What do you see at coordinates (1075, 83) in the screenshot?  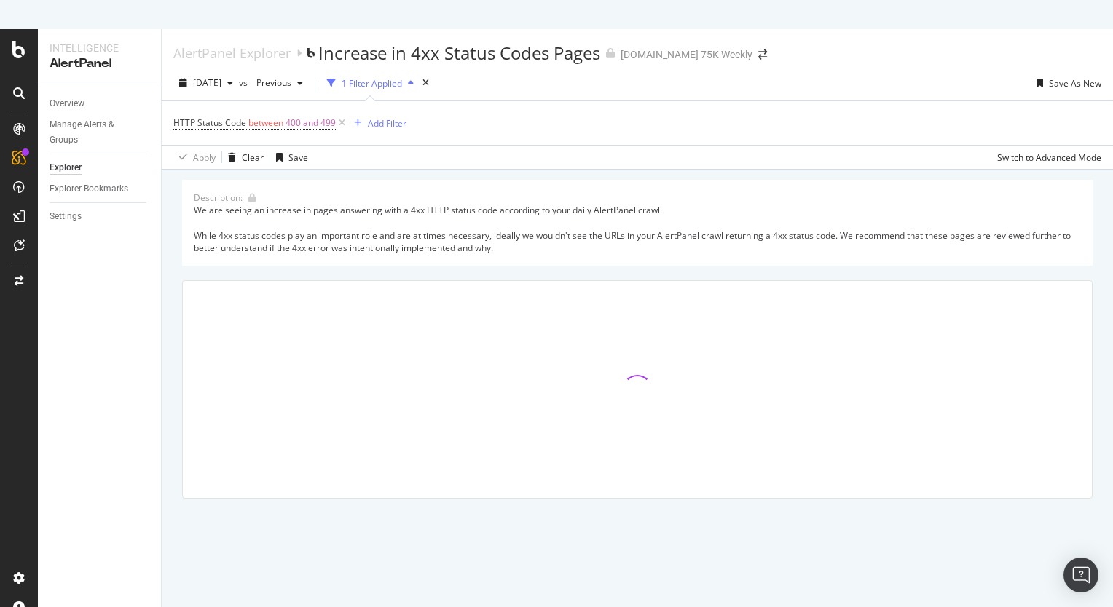 I see `div: Save As New` at bounding box center [1075, 83].